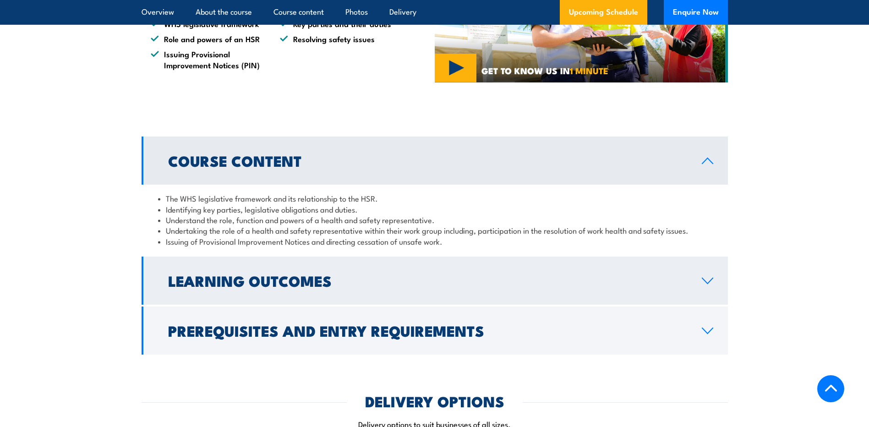 The height and width of the screenshot is (427, 869). Describe the element at coordinates (435, 198) in the screenshot. I see `li: The WHS legislative framework and its relationship to the HSR.` at that location.